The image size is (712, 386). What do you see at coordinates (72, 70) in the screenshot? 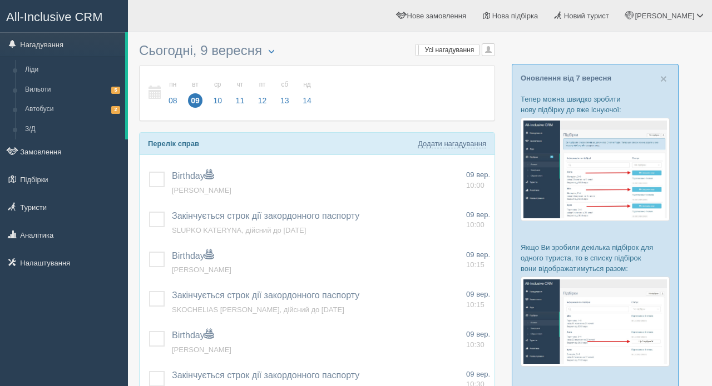
I see `a: Ліди` at bounding box center [72, 70].